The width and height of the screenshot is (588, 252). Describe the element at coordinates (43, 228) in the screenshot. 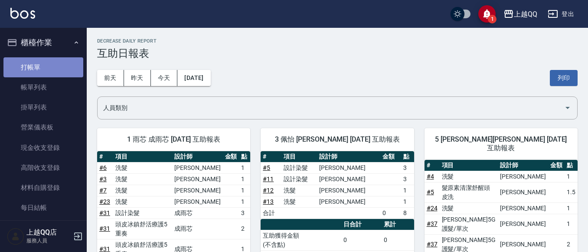

I see `a: 排班表` at that location.